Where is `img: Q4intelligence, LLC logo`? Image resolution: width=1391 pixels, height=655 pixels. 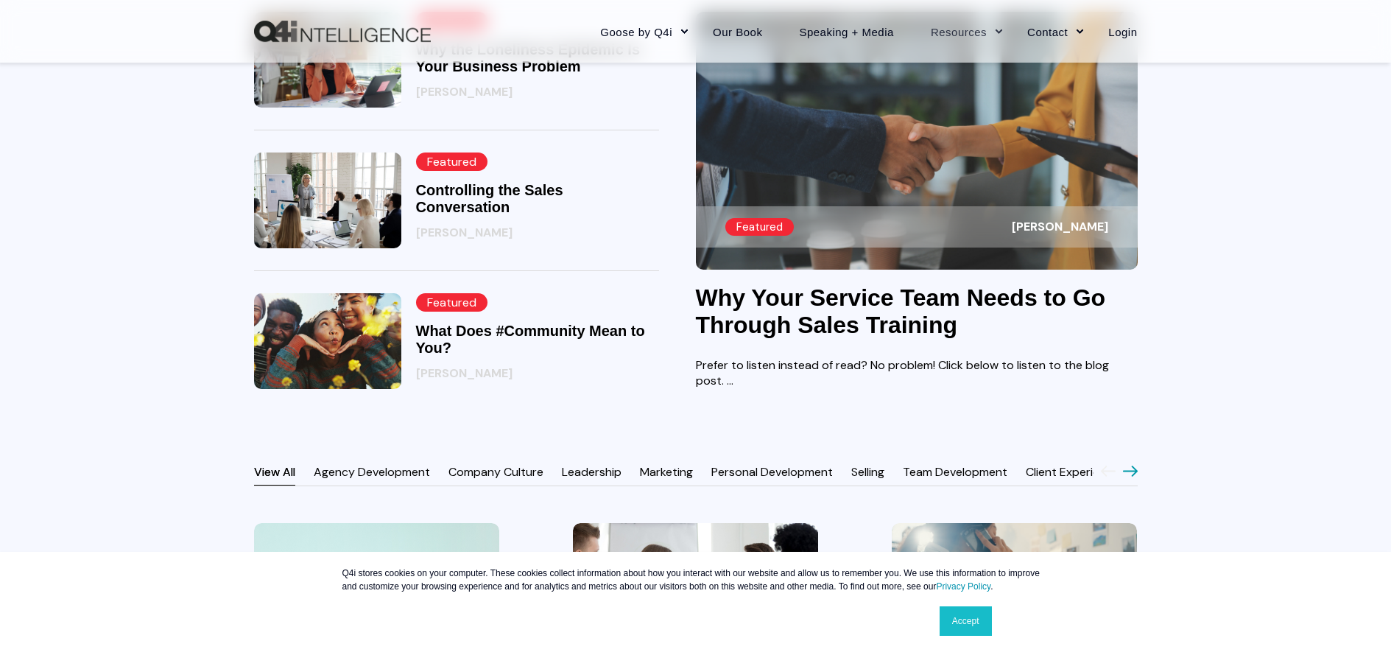
img: Q4intelligence, LLC logo is located at coordinates (342, 32).